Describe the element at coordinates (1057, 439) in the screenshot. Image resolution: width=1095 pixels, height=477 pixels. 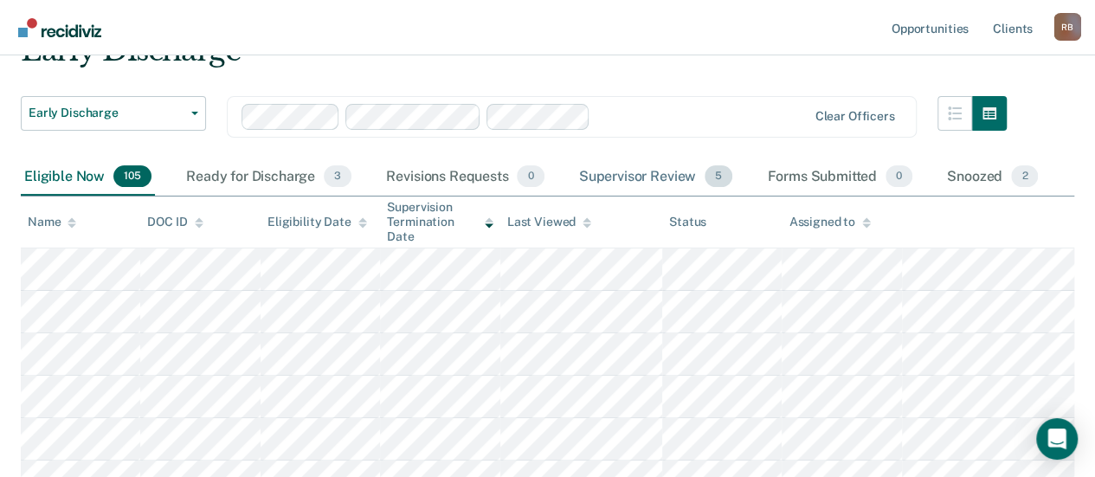
I see `div: Open Intercom Messenger` at that location.